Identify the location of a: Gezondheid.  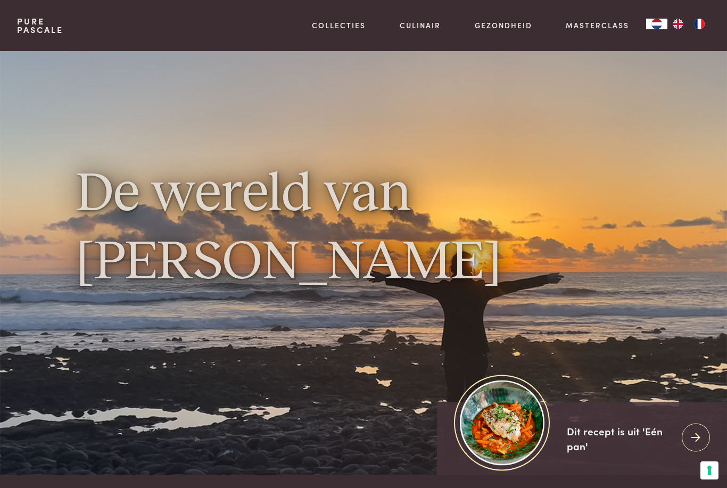
(504, 25).